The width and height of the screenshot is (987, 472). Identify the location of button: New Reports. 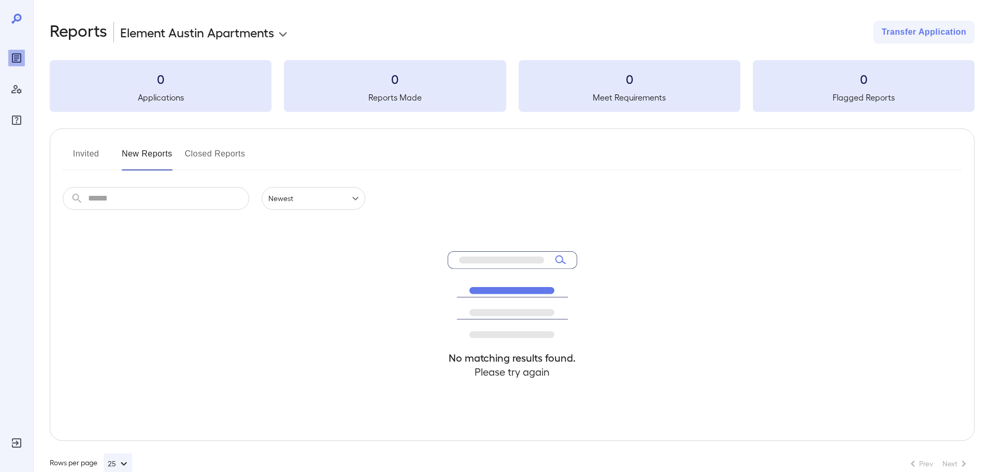
(147, 158).